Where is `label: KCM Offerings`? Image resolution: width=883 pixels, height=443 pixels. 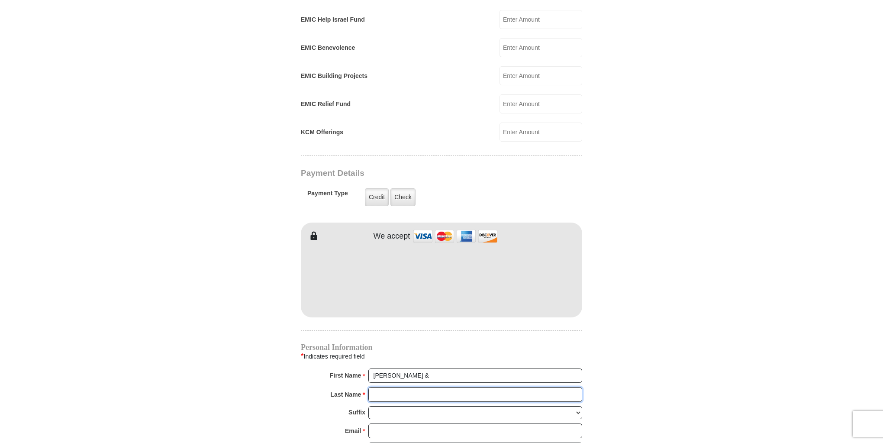
label: KCM Offerings is located at coordinates (322, 132).